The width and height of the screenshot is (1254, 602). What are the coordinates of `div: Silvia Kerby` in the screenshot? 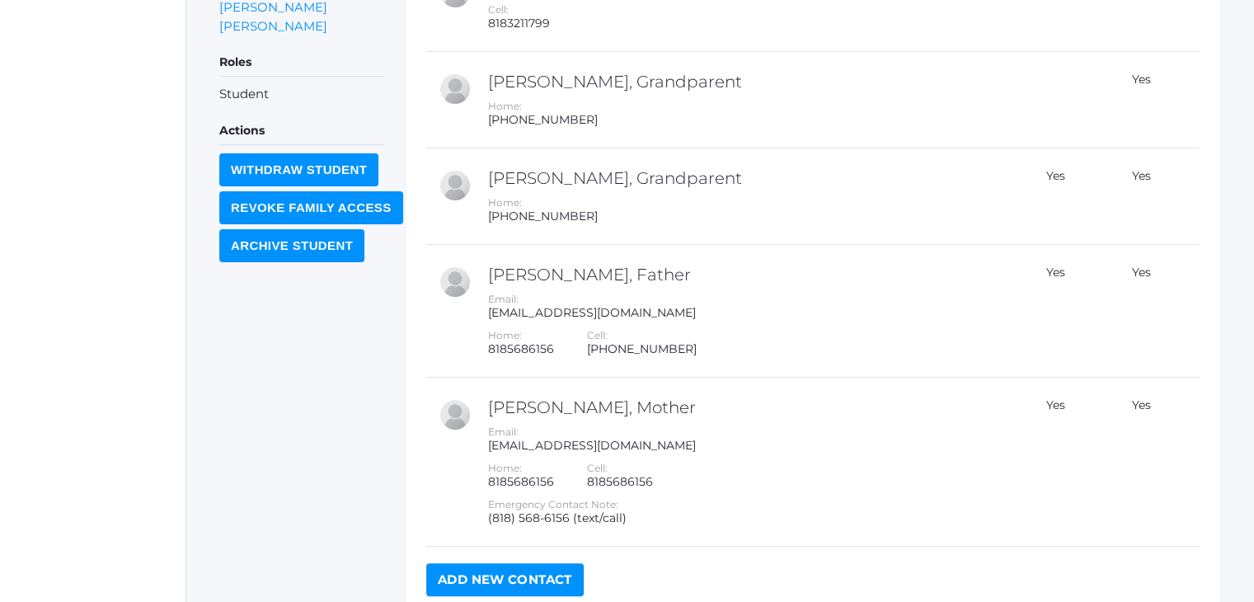 It's located at (455, 415).